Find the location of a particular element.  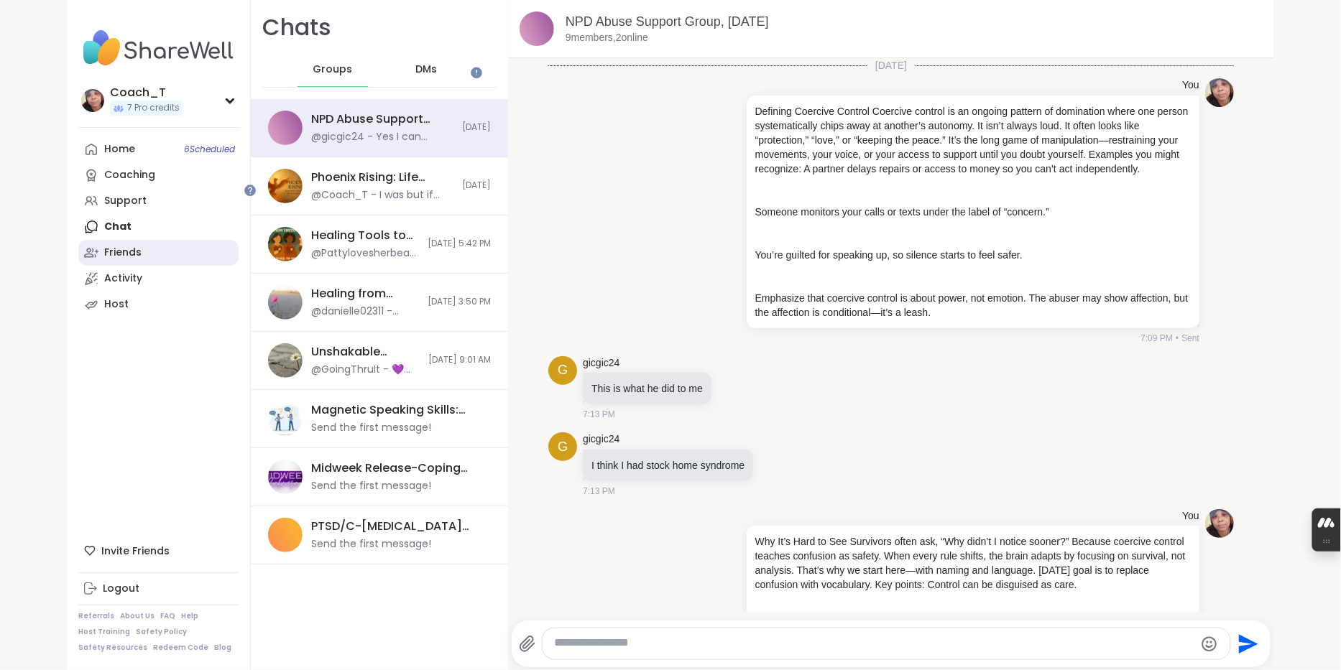

div: Logout is located at coordinates (121, 589).